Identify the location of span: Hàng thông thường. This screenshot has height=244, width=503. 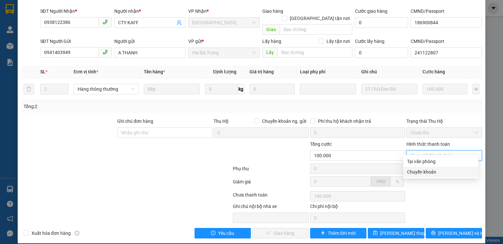
(106, 89).